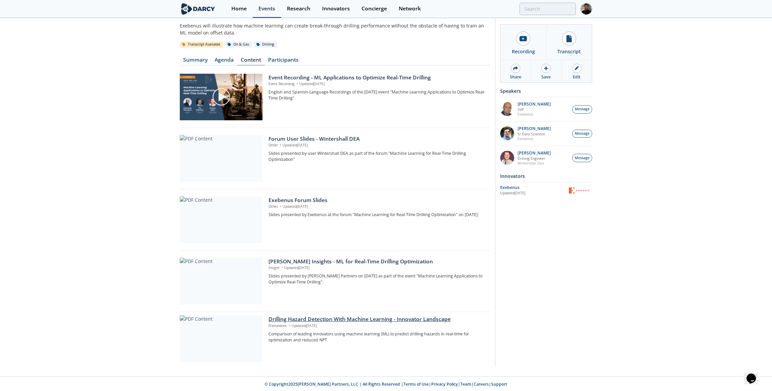 The width and height of the screenshot is (772, 391). What do you see at coordinates (267, 9) in the screenshot?
I see `div: Events` at bounding box center [267, 9].